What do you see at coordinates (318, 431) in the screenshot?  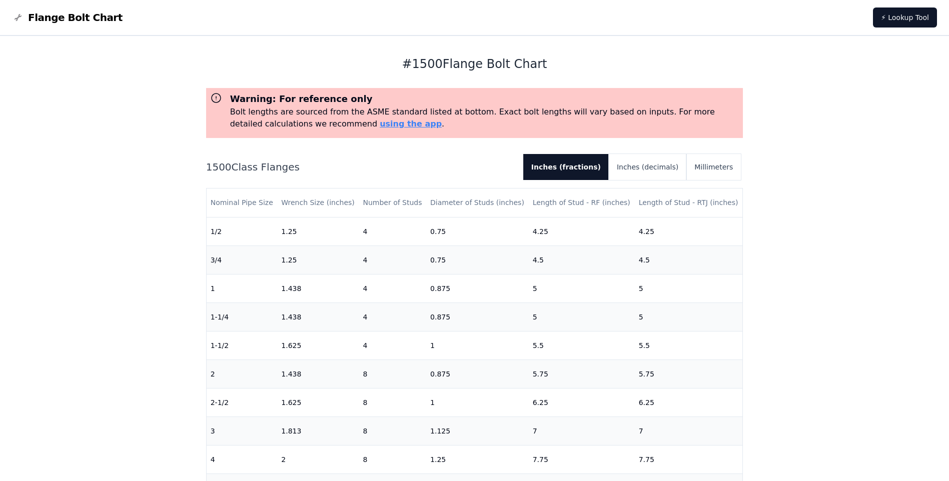 I see `td: 1.813` at bounding box center [318, 431].